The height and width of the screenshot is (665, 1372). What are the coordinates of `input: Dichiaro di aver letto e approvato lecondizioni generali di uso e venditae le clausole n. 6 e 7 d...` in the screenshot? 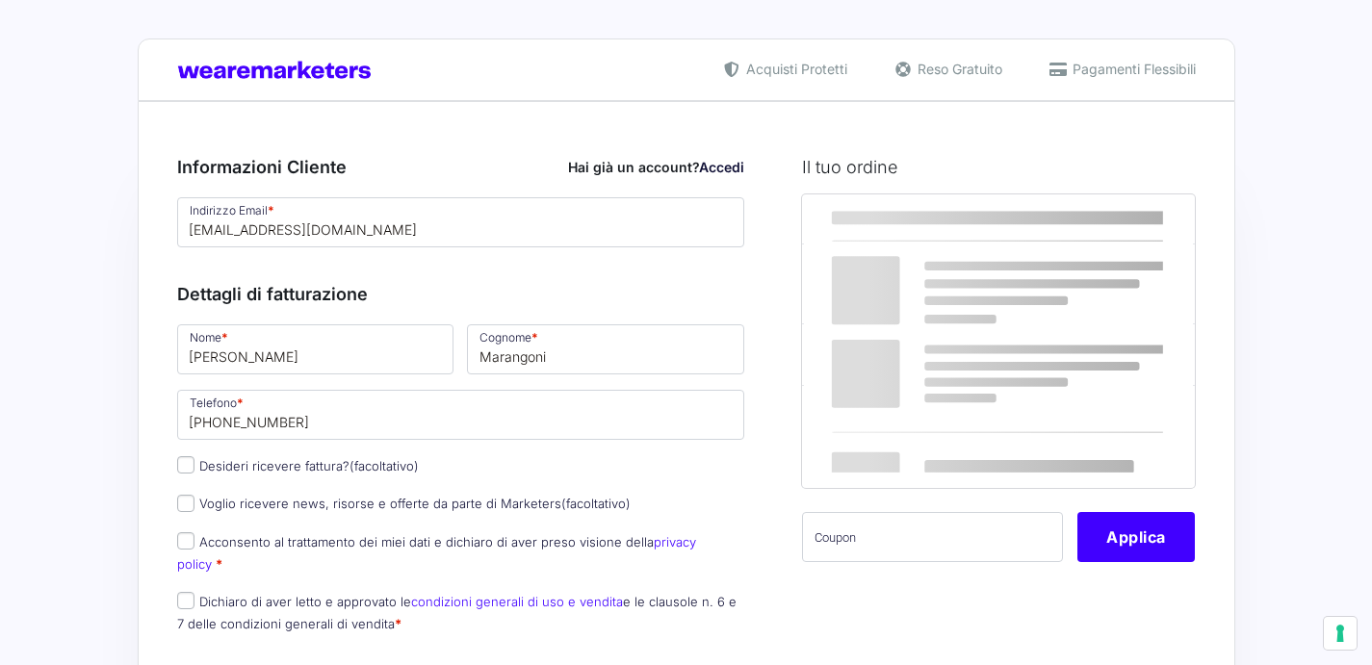 It's located at (186, 601).